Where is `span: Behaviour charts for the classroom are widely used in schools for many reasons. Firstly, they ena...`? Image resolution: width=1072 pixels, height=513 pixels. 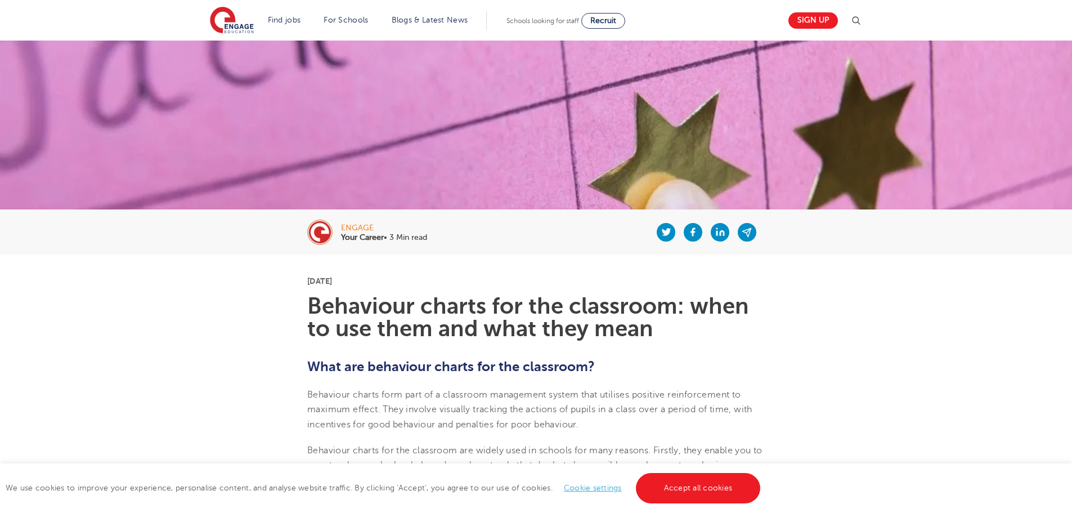
span: Behaviour charts for the classroom are widely used in schools for many reasons. Firstly, they ena... is located at coordinates (535, 458).